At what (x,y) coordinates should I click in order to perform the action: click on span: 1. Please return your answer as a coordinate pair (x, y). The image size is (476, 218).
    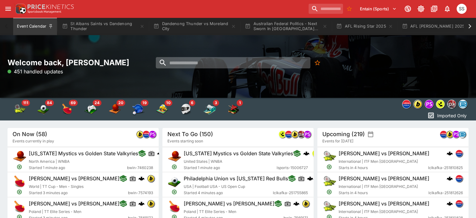
    Looking at the image, I should click on (240, 103).